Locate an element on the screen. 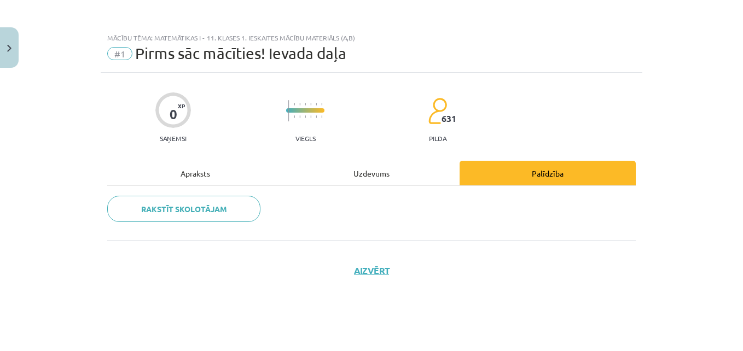 The image size is (743, 351). div: Apraksts is located at coordinates (195, 173).